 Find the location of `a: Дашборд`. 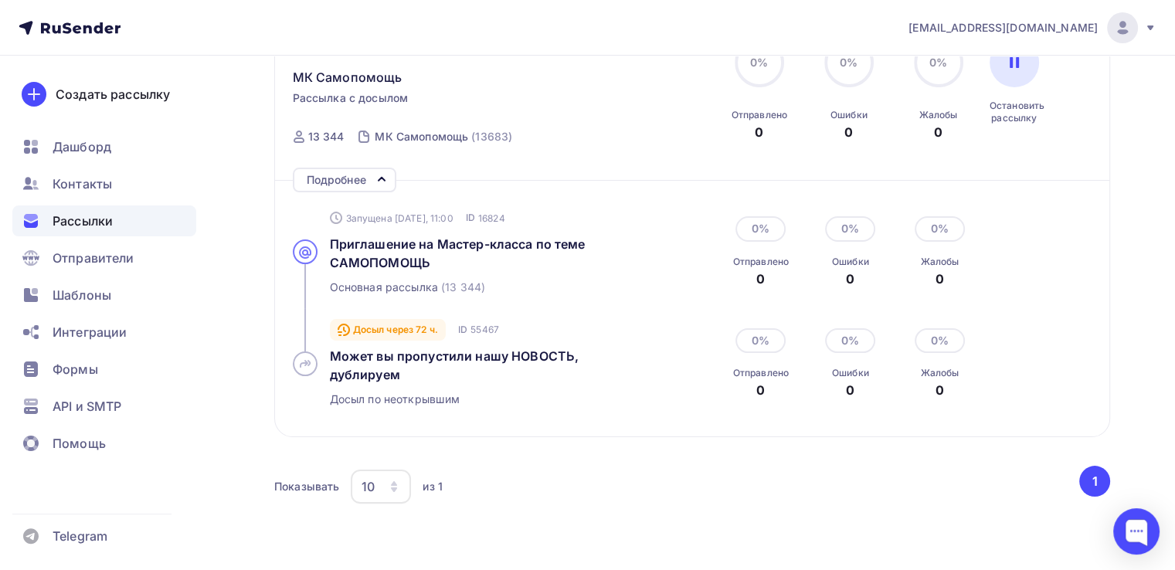

a: Дашборд is located at coordinates (104, 147).